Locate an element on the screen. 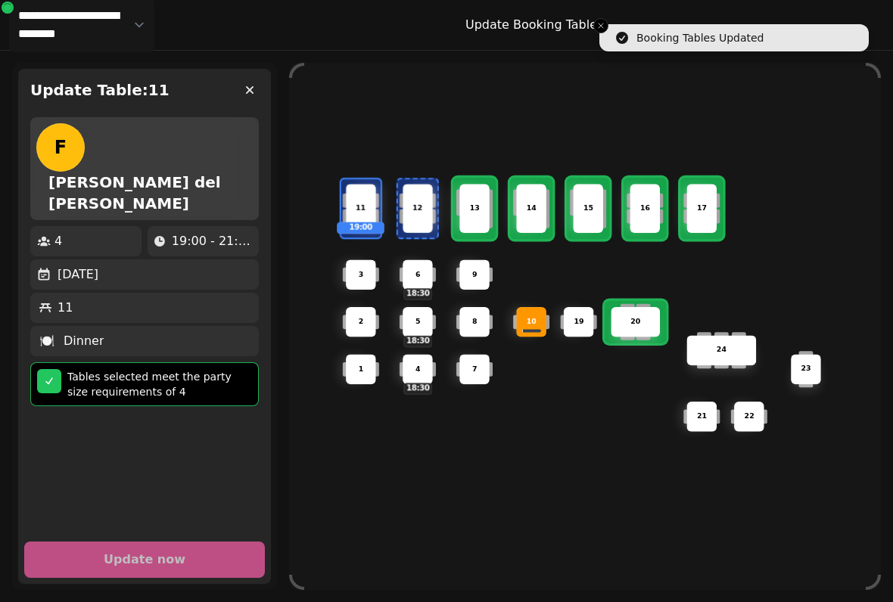 The image size is (893, 602). p: 9 is located at coordinates (474, 275).